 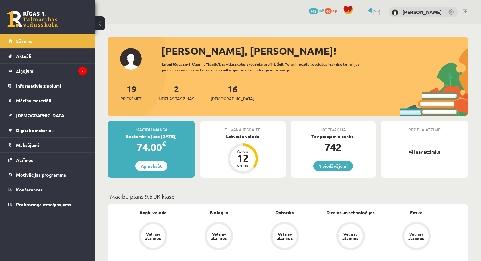 I want to click on legend: Ziņojumi, so click(x=52, y=71).